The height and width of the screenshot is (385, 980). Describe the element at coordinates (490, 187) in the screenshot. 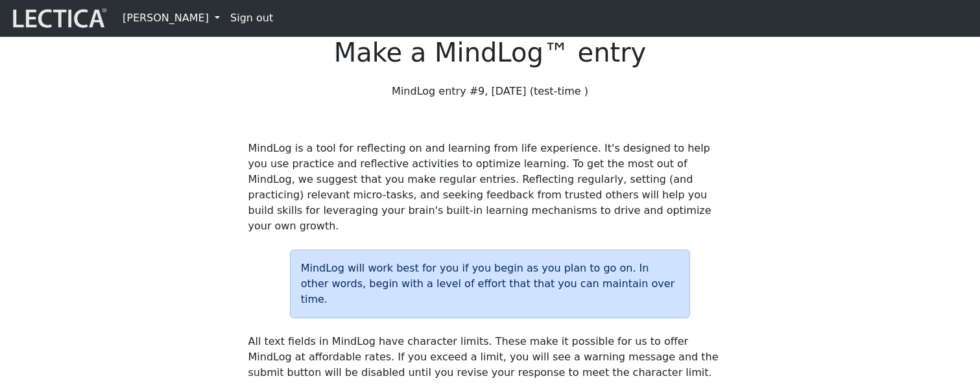

I see `p: MindLog is a tool for reflecting on and learning from life experience. It's designed to help you ...` at that location.